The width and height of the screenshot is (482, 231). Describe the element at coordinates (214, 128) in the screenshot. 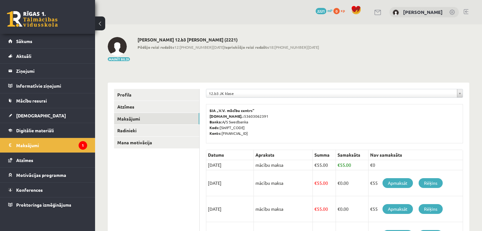

I see `b: Kods:` at that location.